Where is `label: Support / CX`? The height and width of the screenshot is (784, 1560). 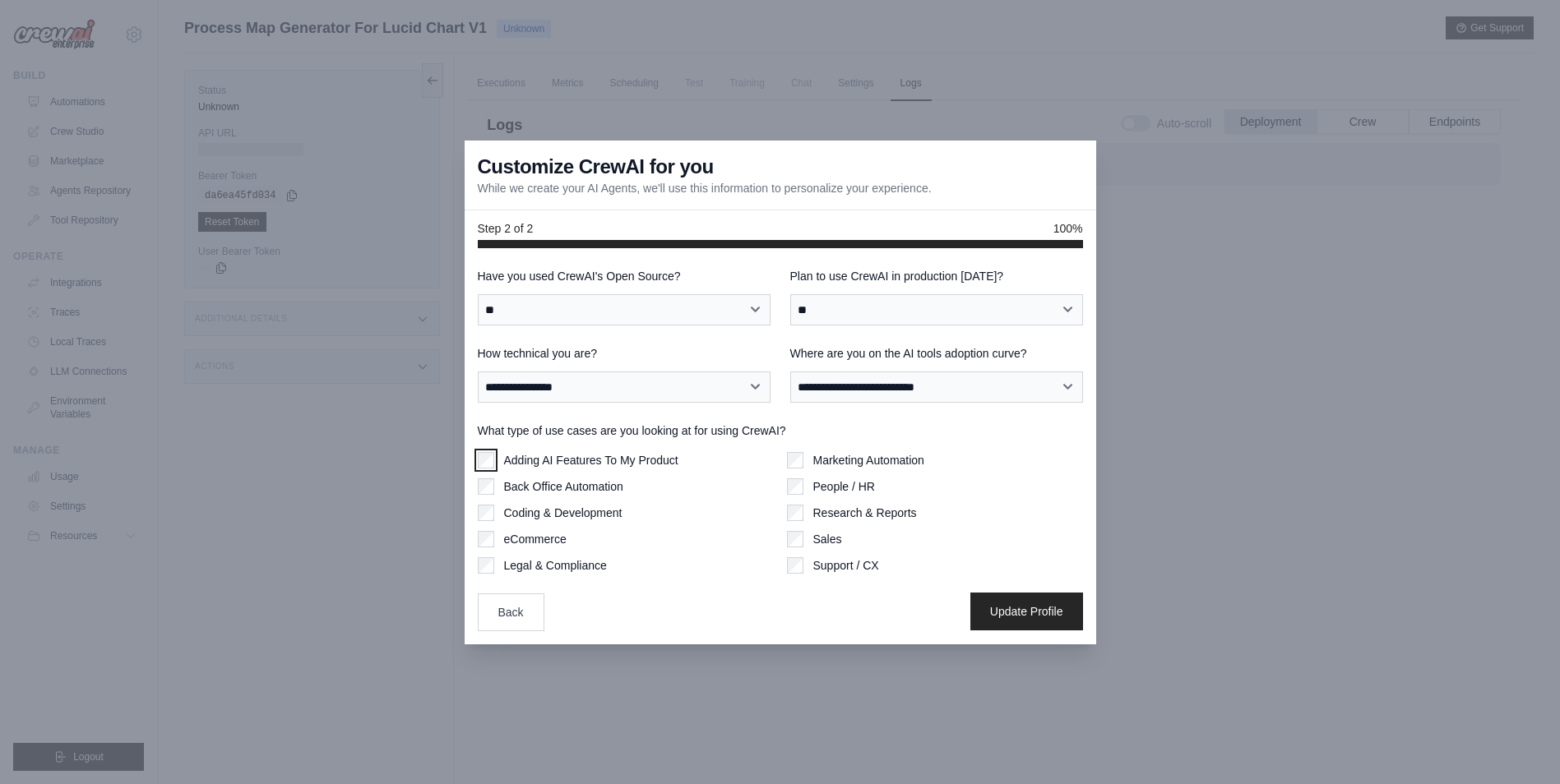 label: Support / CX is located at coordinates (846, 565).